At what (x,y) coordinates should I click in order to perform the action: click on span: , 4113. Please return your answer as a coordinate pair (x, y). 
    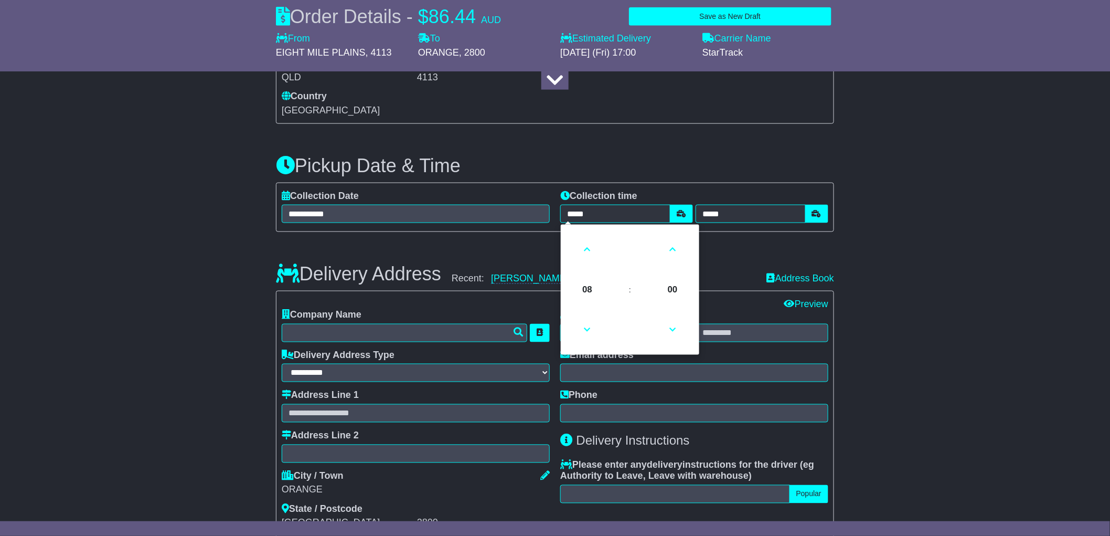
    Looking at the image, I should click on (379, 52).